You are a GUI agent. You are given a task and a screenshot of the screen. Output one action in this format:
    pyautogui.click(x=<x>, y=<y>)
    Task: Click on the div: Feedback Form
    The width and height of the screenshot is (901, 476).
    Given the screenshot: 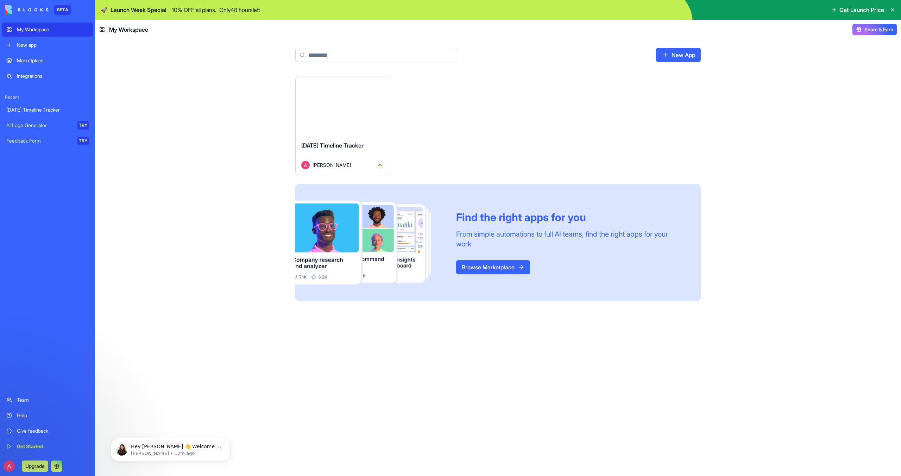 What is the action you would take?
    pyautogui.click(x=39, y=141)
    